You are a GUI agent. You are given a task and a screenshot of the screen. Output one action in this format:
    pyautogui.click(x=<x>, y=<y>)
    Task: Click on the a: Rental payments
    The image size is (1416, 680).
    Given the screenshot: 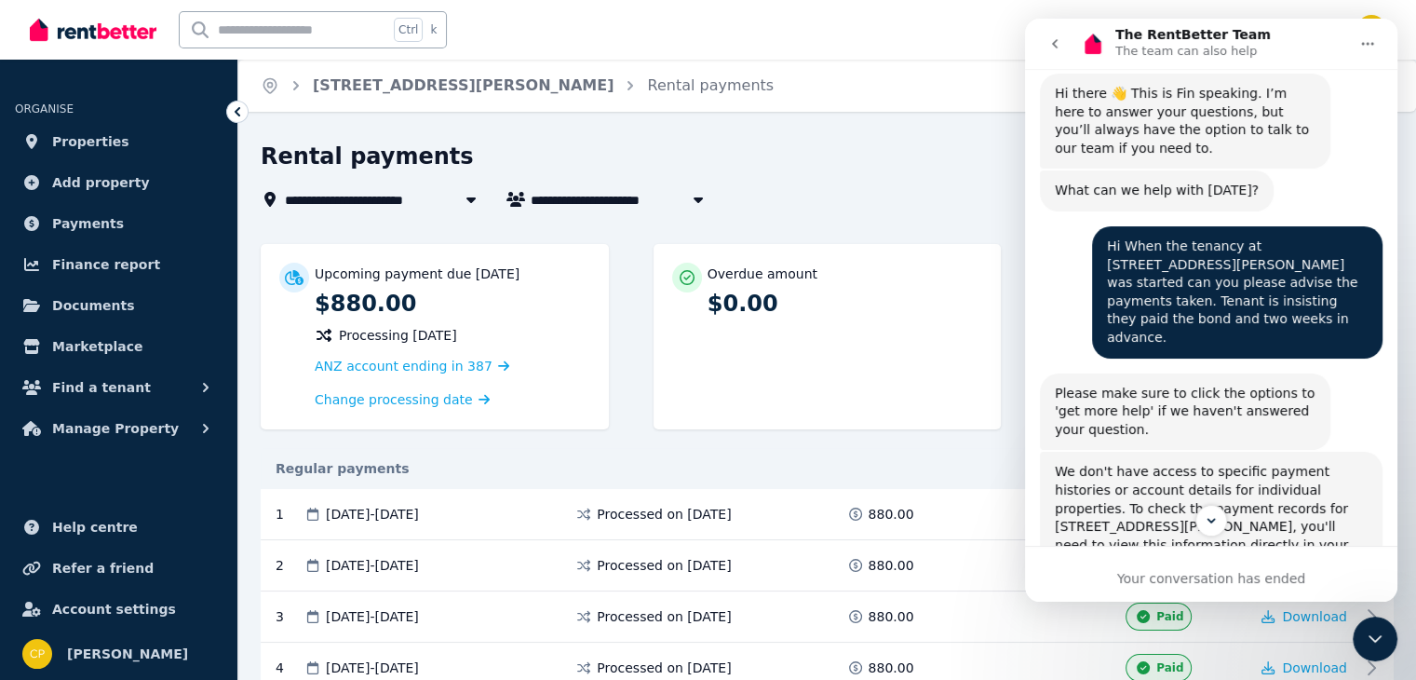 What is the action you would take?
    pyautogui.click(x=710, y=85)
    